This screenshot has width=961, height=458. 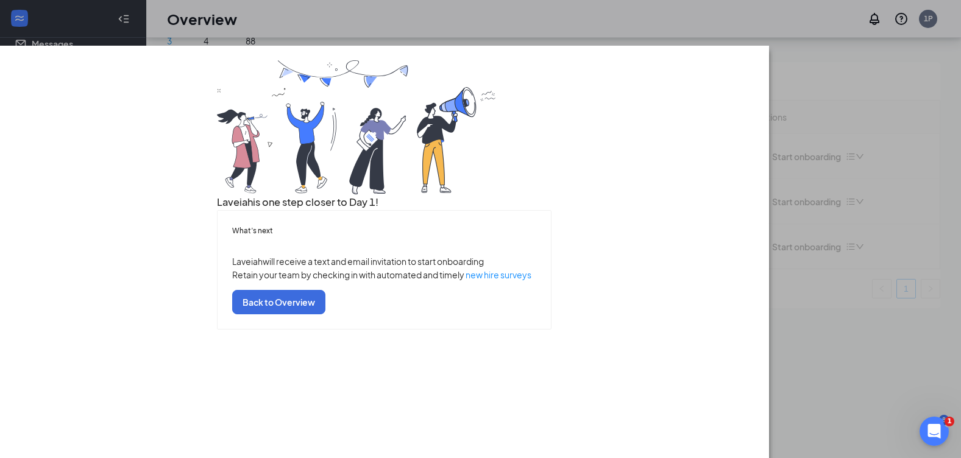 I want to click on p: Laveiah will receive a text and email invitation to start onboarding, so click(x=384, y=261).